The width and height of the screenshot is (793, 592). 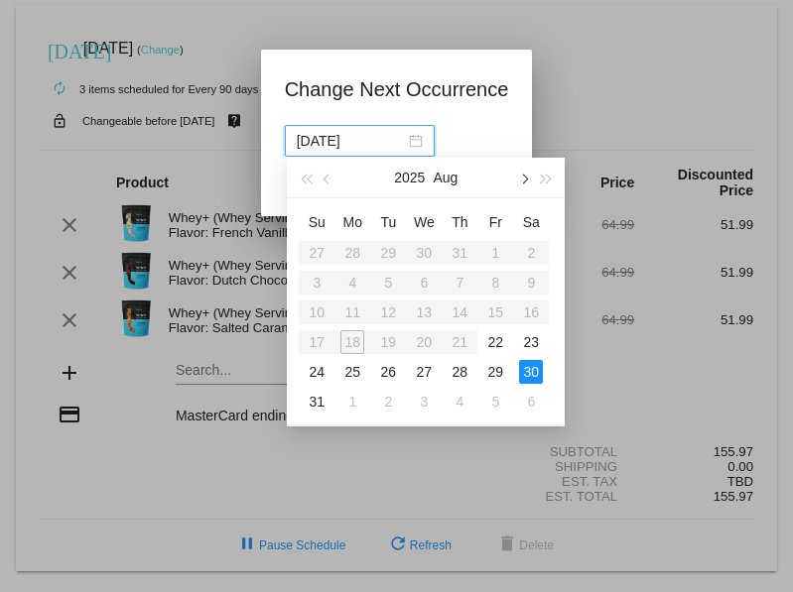 What do you see at coordinates (459, 222) in the screenshot?
I see `th: Thu` at bounding box center [459, 222].